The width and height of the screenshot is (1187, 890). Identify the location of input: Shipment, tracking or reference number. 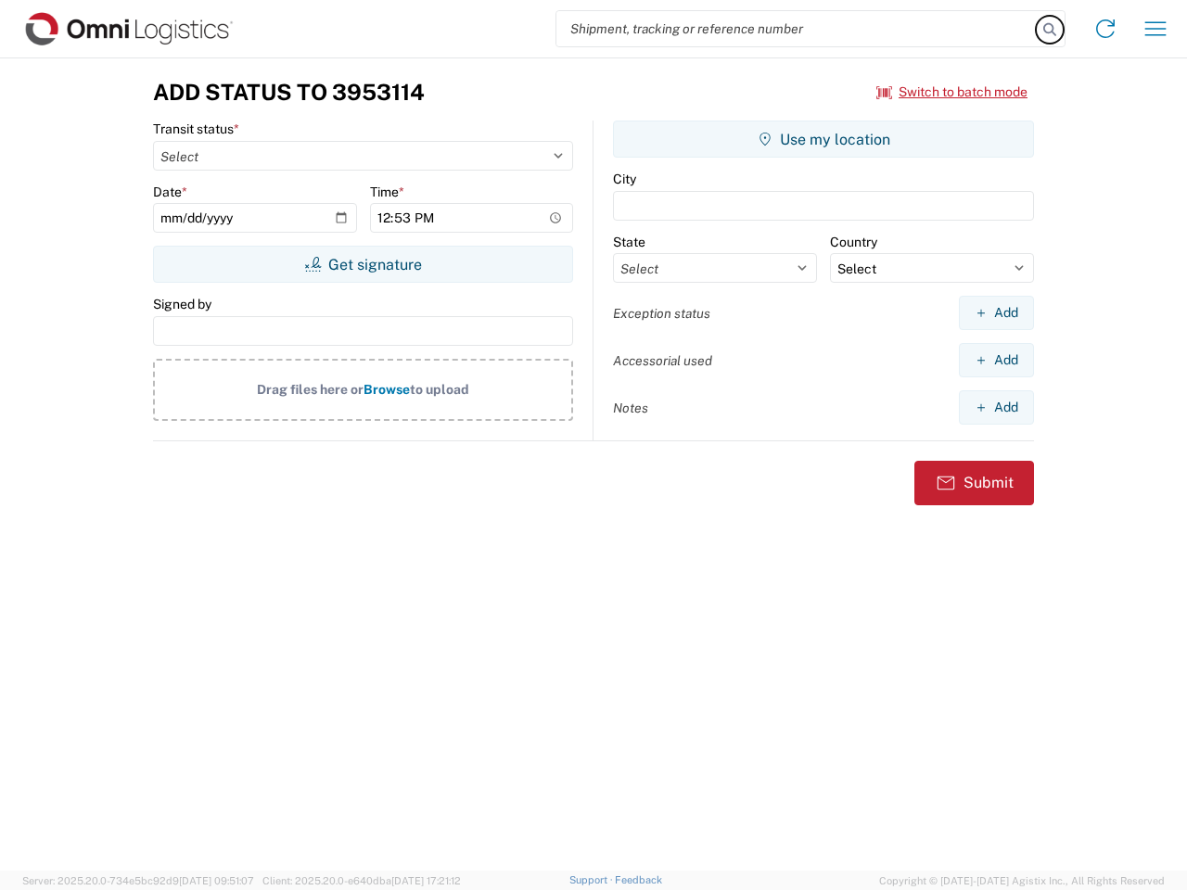
(796, 29).